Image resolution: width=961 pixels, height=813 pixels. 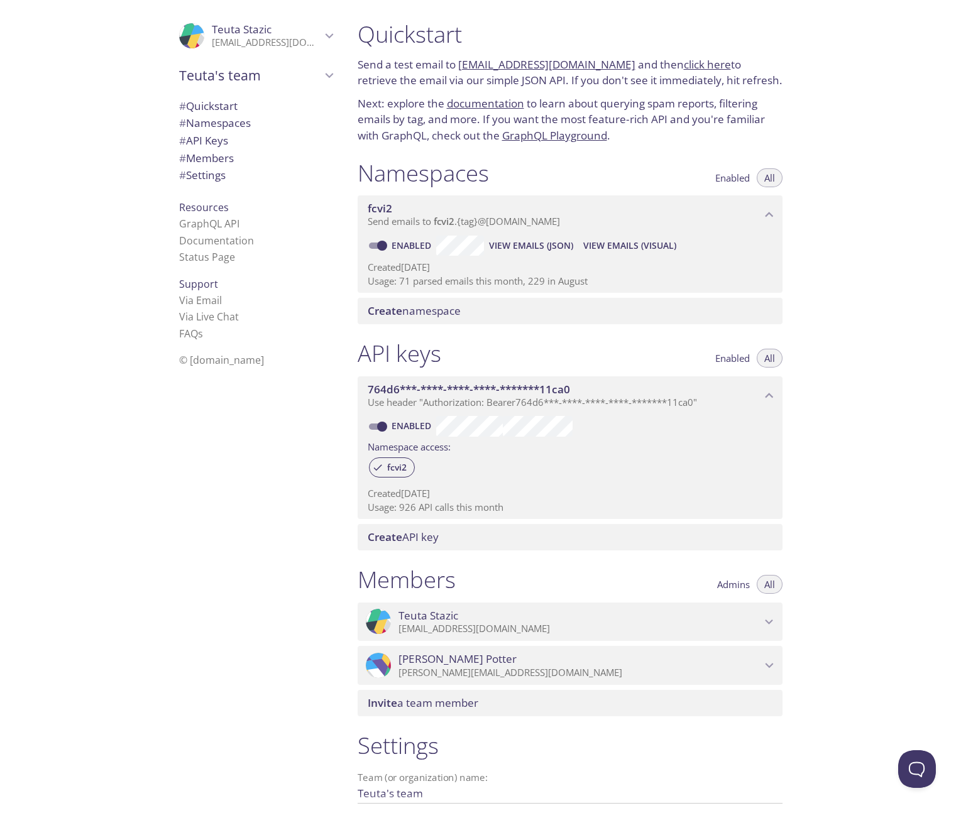 I want to click on span: View Emails (Visual), so click(x=630, y=246).